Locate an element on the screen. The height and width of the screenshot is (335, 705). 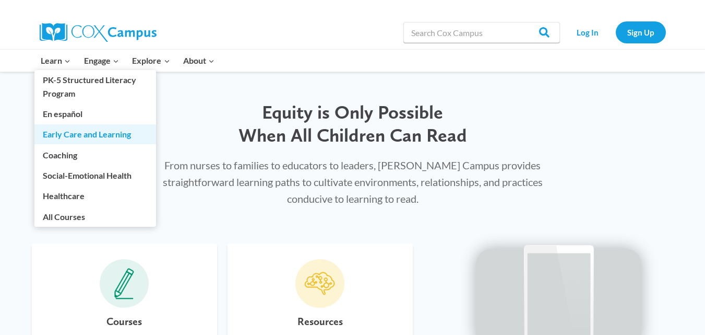
a: En español is located at coordinates (95, 114).